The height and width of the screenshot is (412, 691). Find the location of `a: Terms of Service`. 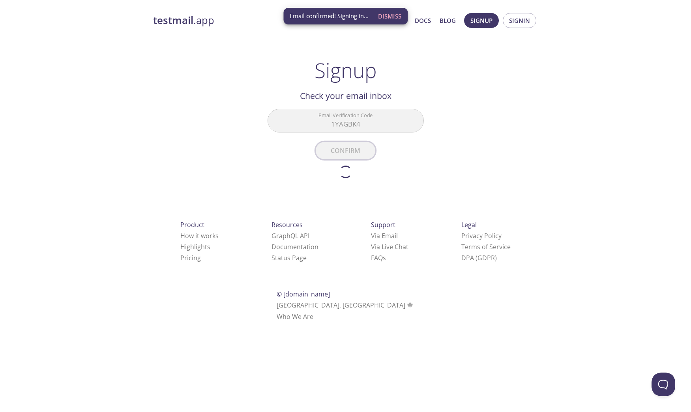

a: Terms of Service is located at coordinates (486, 247).